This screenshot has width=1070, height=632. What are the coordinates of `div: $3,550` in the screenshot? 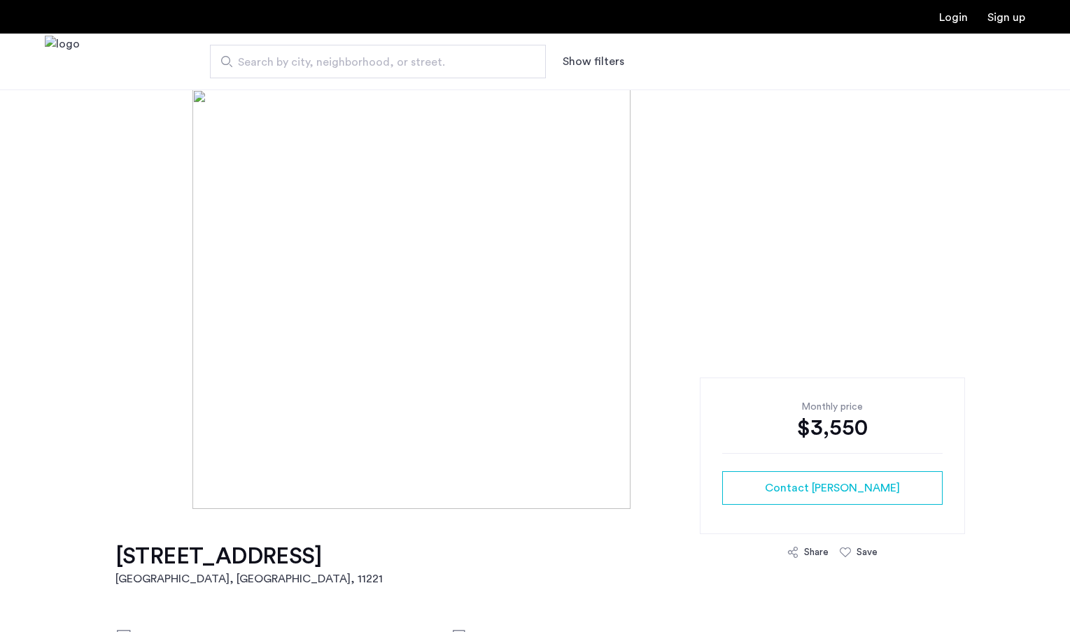 It's located at (832, 428).